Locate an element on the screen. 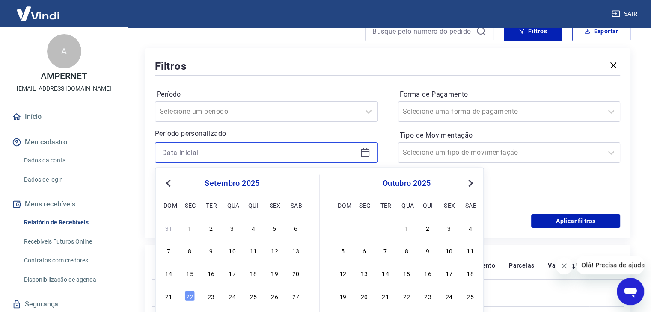 The image size is (651, 312). div: Choose domingo, 31 de agosto de 2025 is located at coordinates (169, 228).